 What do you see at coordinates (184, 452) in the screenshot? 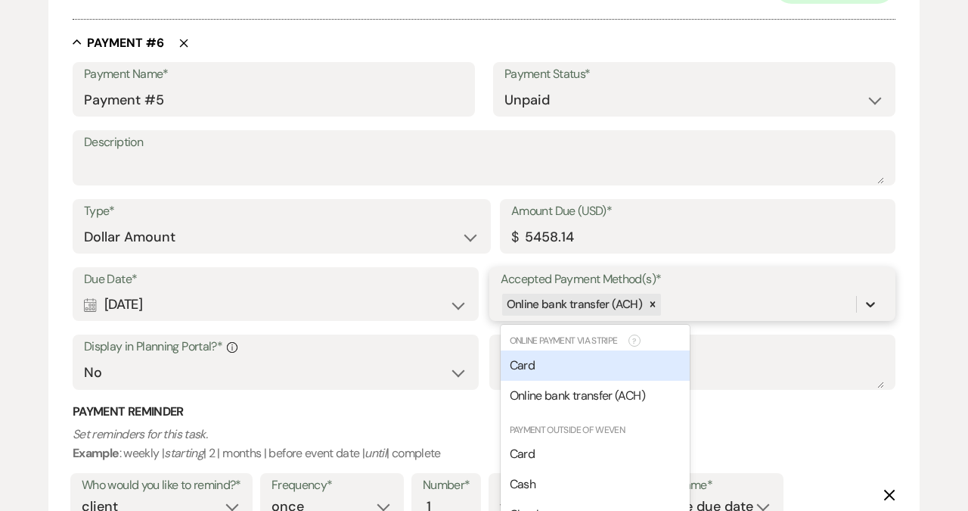
I see `i: starting` at bounding box center [184, 452].